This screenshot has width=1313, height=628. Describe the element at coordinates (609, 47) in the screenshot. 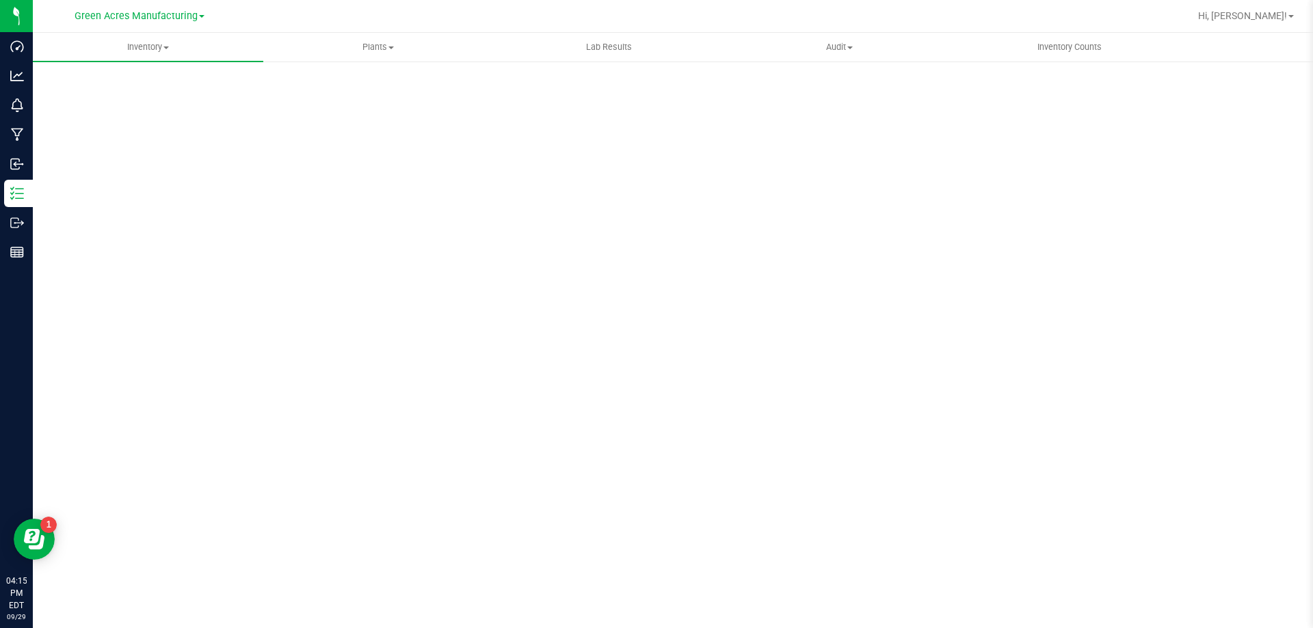

I see `span: Lab Results` at that location.